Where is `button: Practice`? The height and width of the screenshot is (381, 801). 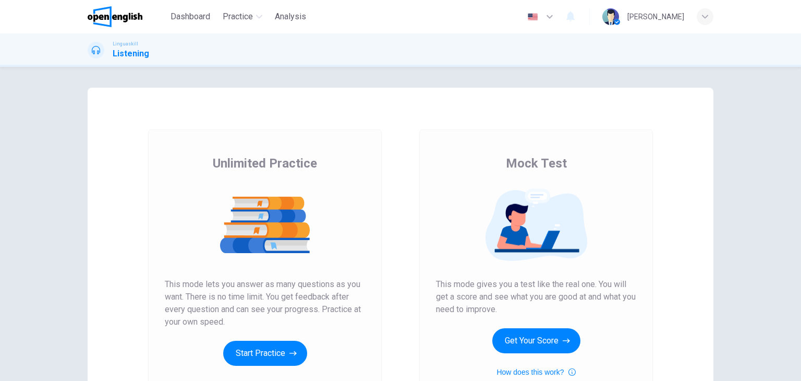 button: Practice is located at coordinates (243, 17).